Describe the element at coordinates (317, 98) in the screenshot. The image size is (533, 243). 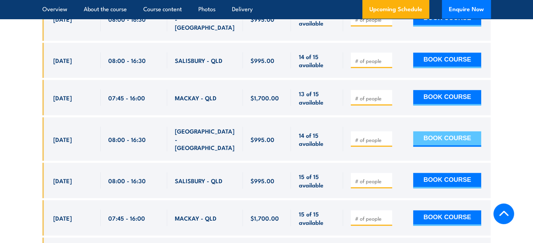
I see `span: 13 of 15 available` at that location.